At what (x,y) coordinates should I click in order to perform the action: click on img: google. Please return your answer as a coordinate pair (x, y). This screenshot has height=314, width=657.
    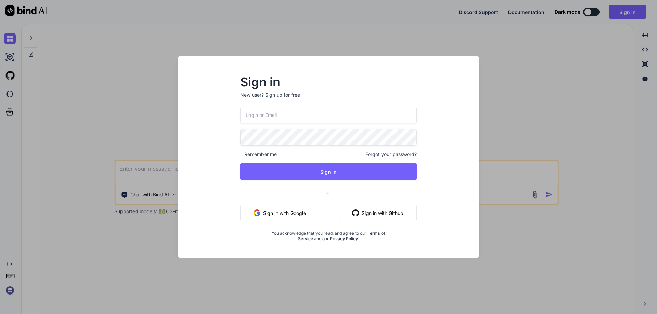
    Looking at the image, I should click on (257, 213).